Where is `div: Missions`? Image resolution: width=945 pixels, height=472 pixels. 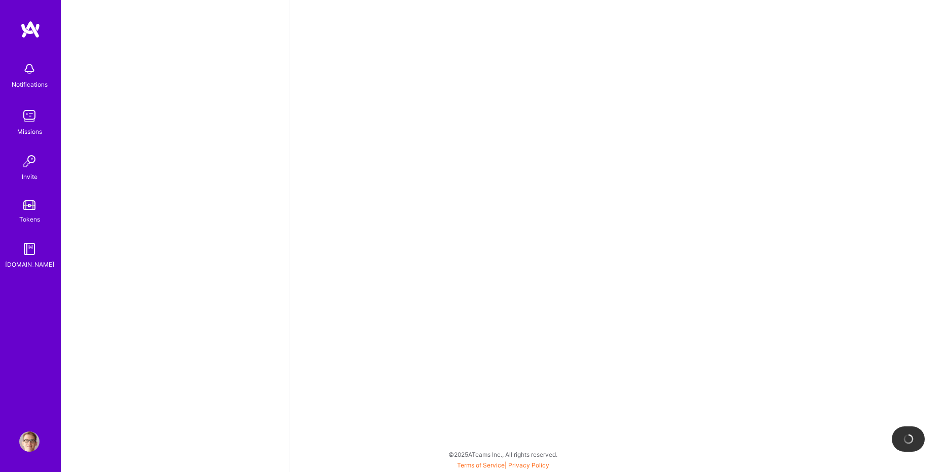
div: Missions is located at coordinates (29, 131).